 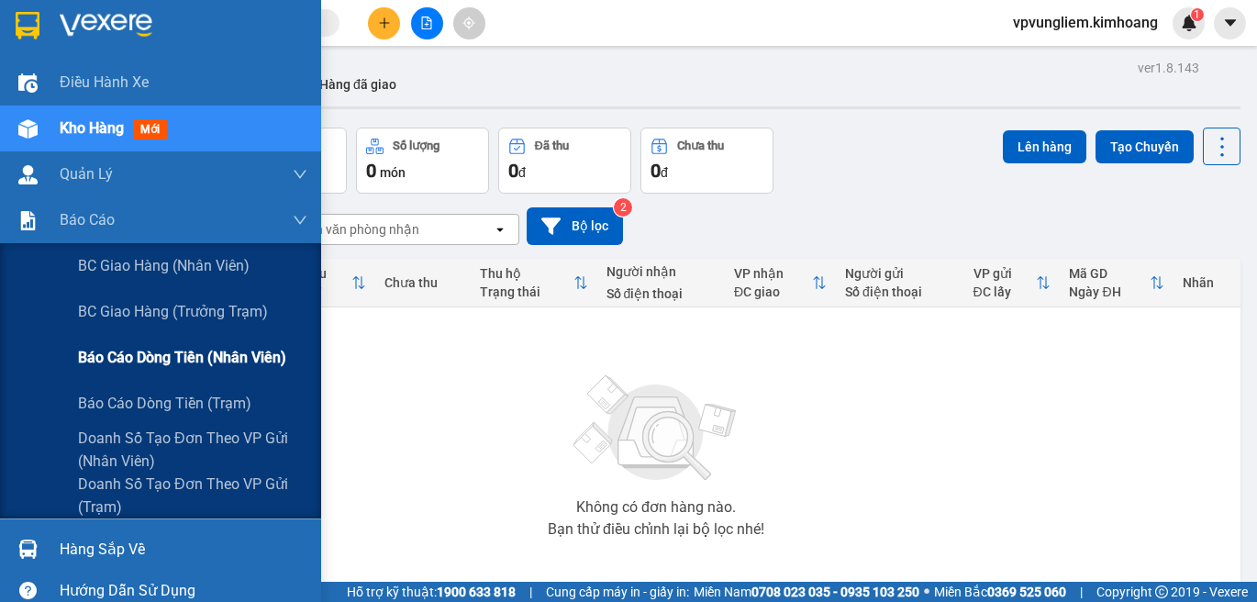 What do you see at coordinates (427, 23) in the screenshot?
I see `span: file-add` at bounding box center [427, 23].